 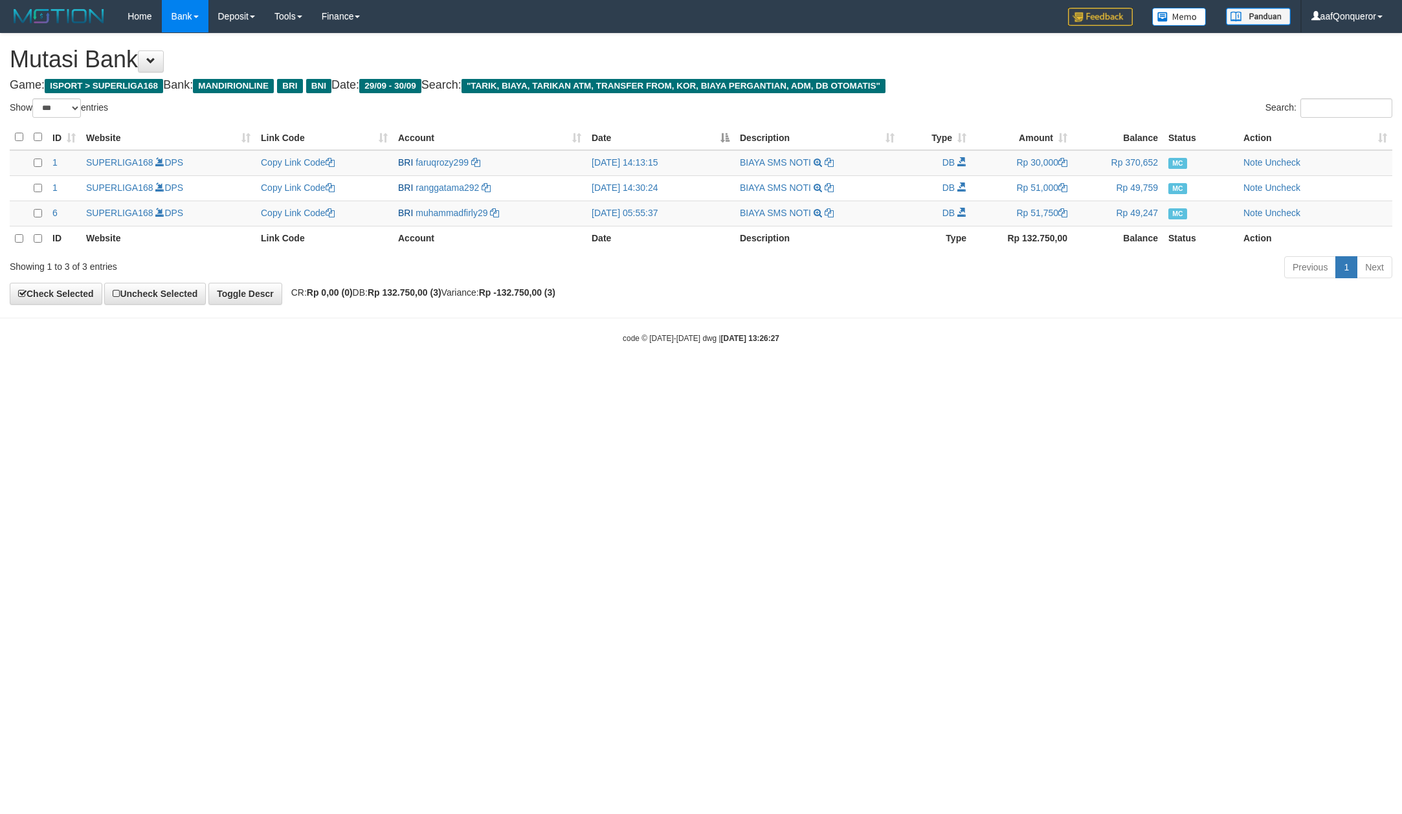 I want to click on label: Search:, so click(x=1329, y=108).